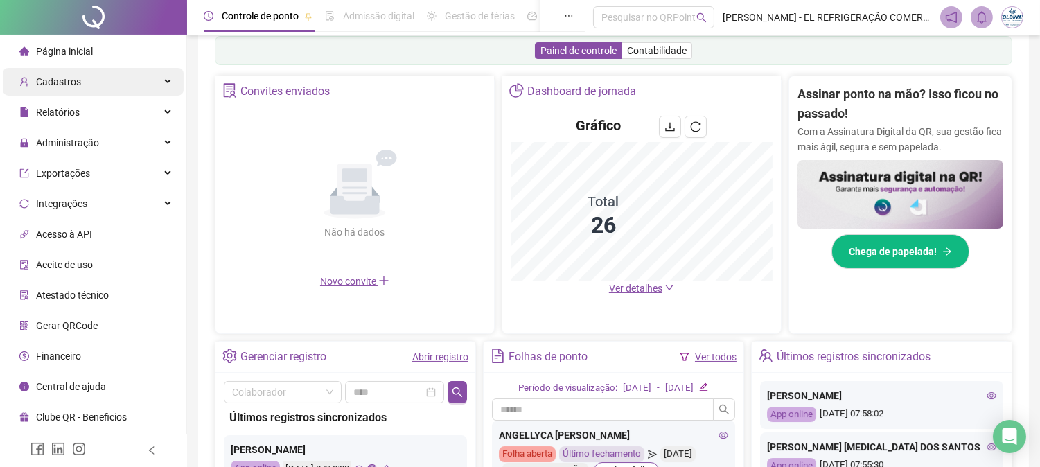 The height and width of the screenshot is (467, 1040). What do you see at coordinates (64, 234) in the screenshot?
I see `span: Acesso à API` at bounding box center [64, 234].